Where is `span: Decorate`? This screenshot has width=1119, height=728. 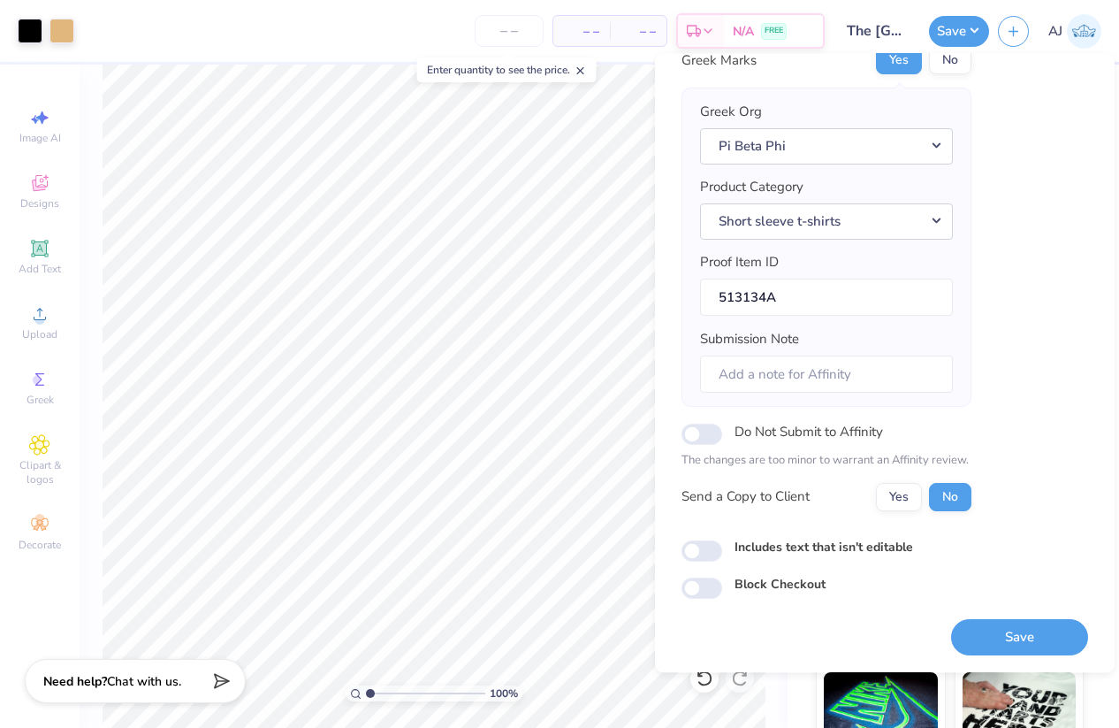 span: Decorate is located at coordinates (40, 545).